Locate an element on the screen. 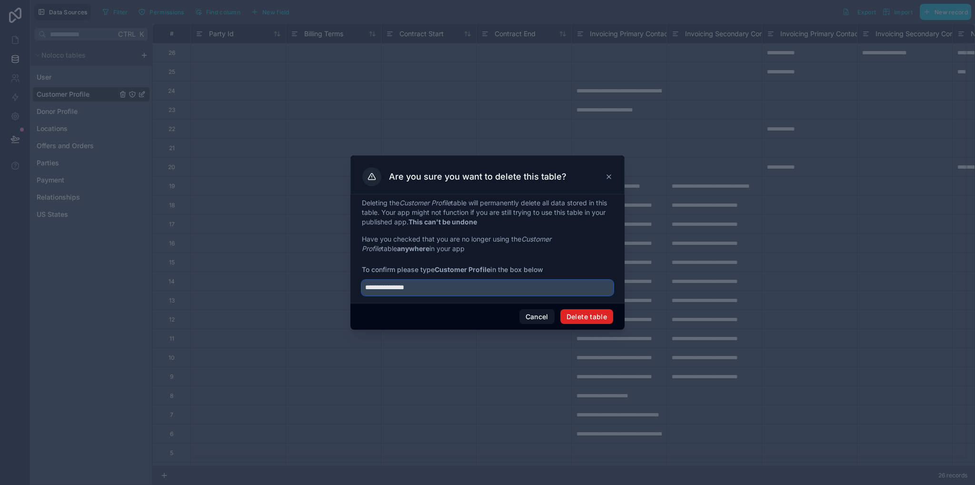  button: Cancel is located at coordinates (537, 317).